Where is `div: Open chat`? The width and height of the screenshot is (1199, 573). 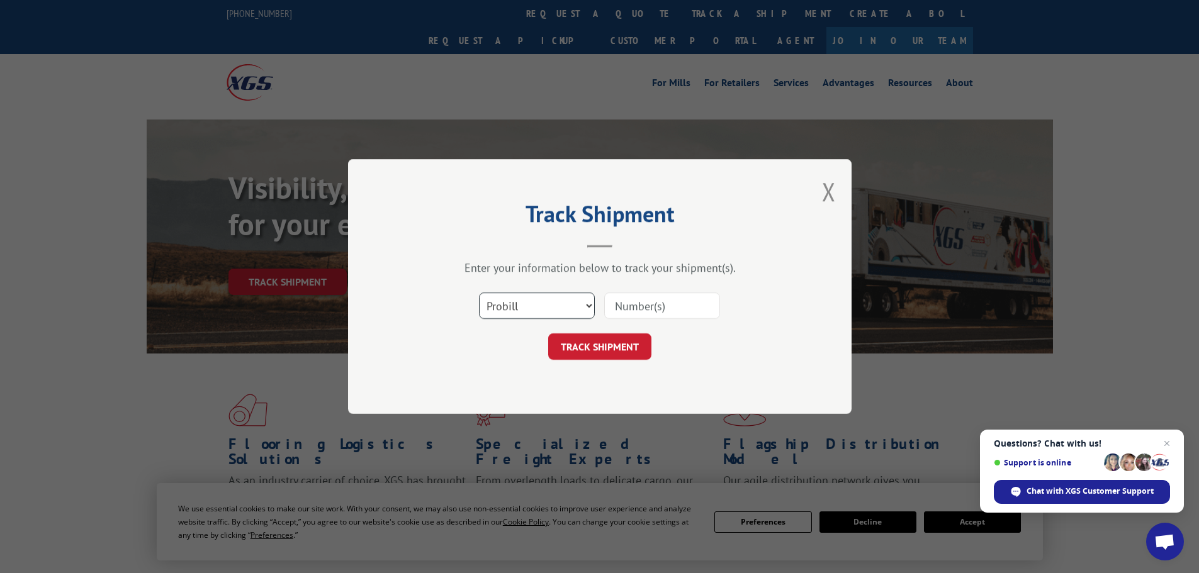 div: Open chat is located at coordinates (1165, 542).